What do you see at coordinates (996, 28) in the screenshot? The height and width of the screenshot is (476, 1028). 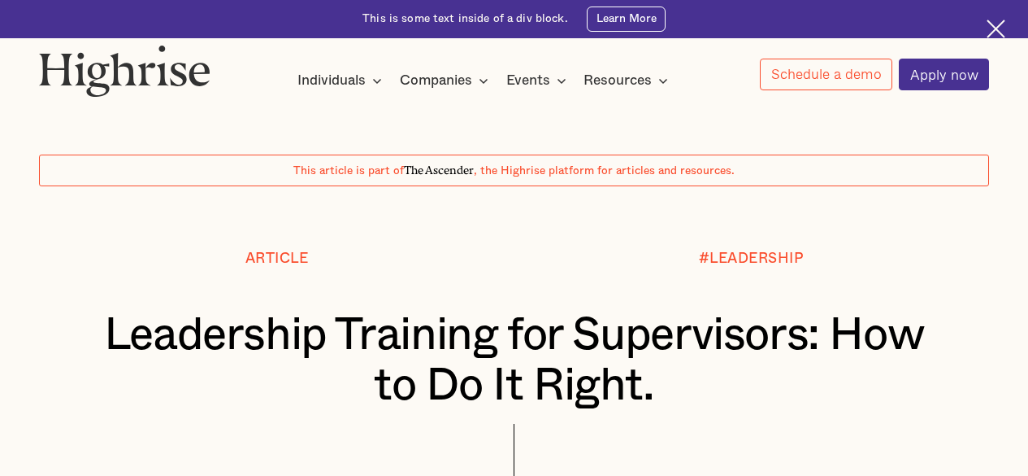 I see `img: Cross icon` at bounding box center [996, 28].